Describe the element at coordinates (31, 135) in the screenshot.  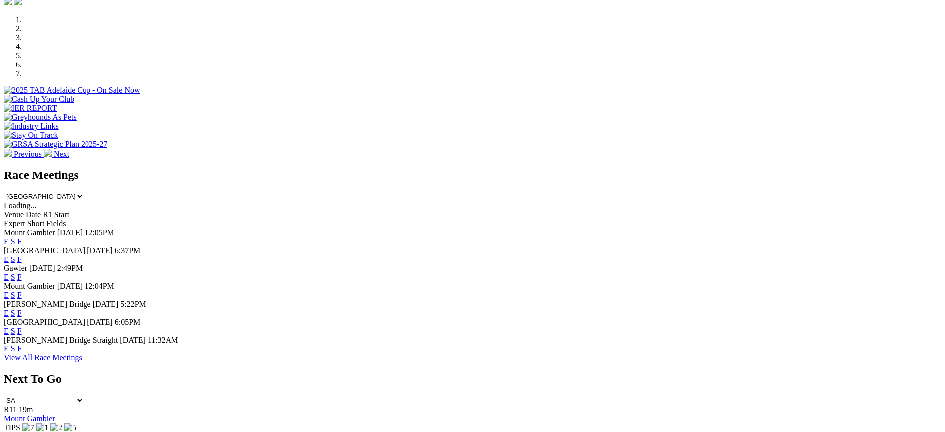
I see `img: Stay On Track` at that location.